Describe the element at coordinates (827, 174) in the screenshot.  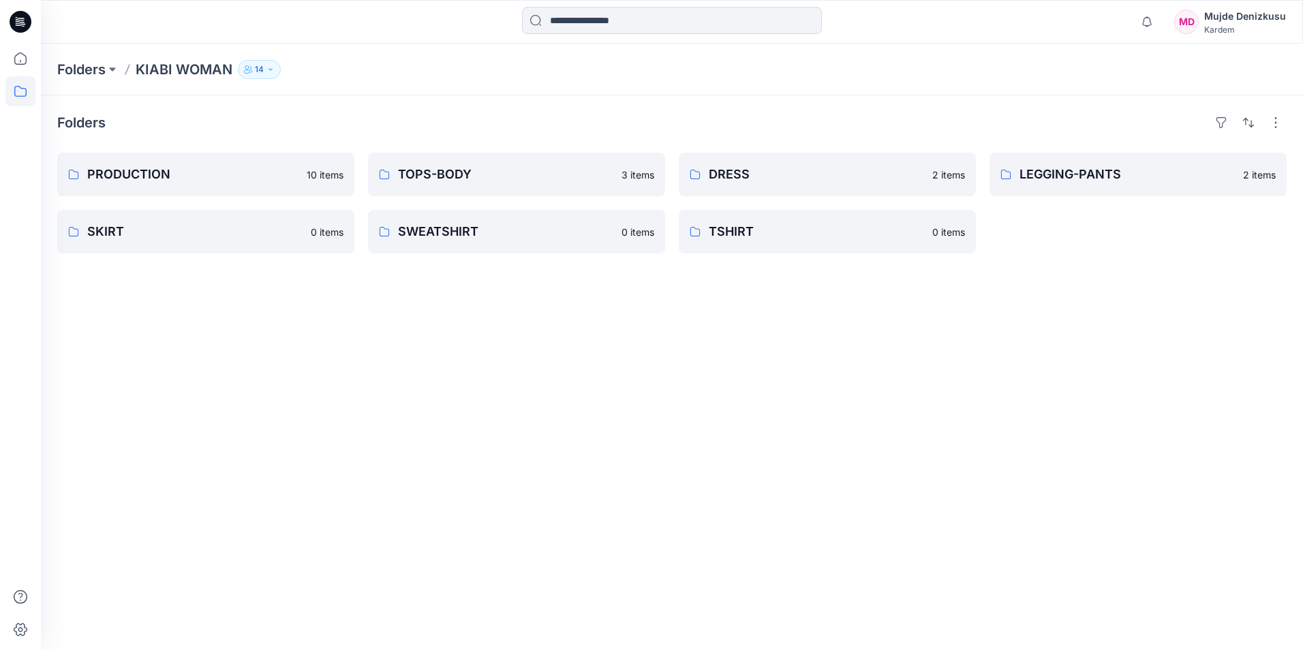
I see `a: DRESS2 items` at that location.